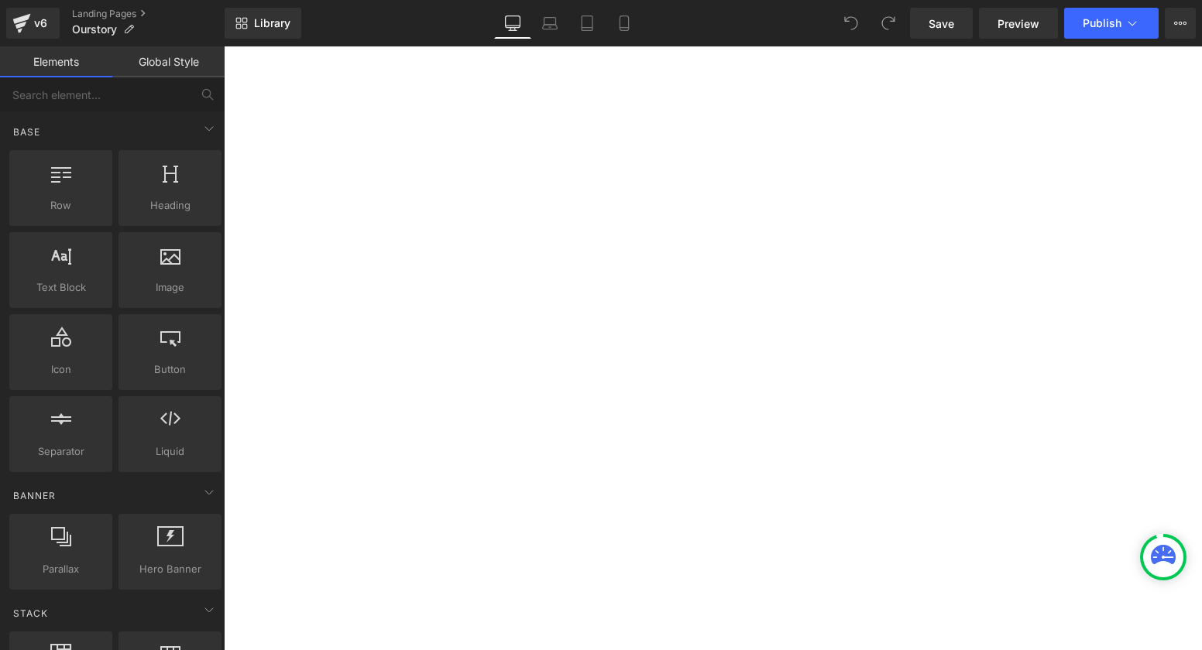  Describe the element at coordinates (60, 205) in the screenshot. I see `span: Row` at that location.